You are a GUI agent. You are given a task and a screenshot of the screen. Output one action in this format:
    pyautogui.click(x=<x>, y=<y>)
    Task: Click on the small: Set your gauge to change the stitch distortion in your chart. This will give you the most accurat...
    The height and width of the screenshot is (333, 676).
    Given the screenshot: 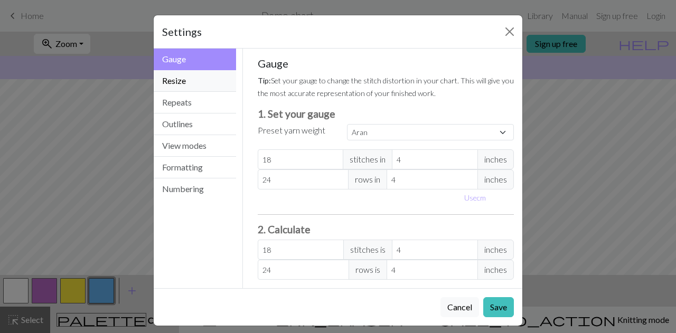 What is the action you would take?
    pyautogui.click(x=386, y=87)
    